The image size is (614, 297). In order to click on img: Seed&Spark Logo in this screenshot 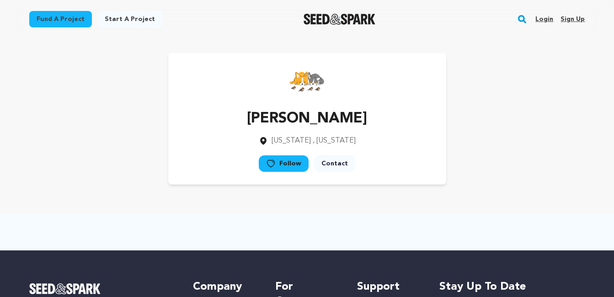, I will do `click(65, 289)`.